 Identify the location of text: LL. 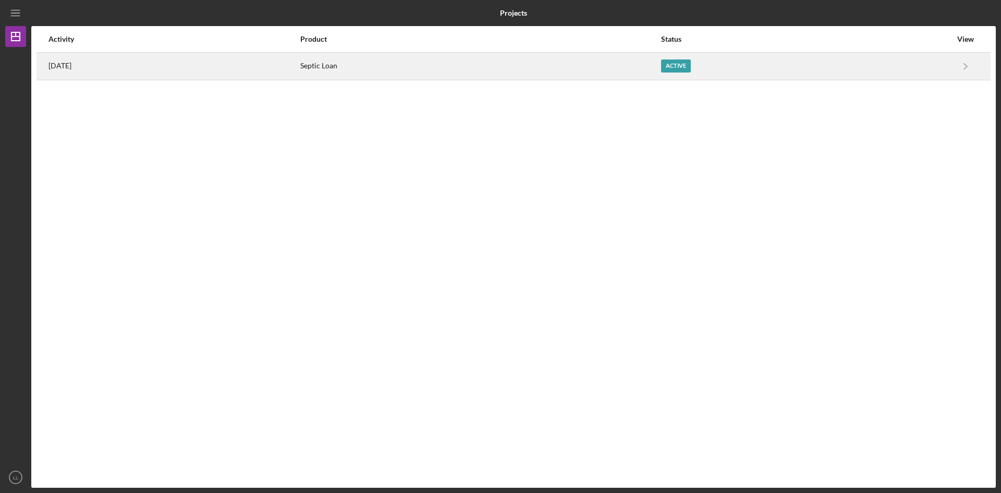
(16, 477).